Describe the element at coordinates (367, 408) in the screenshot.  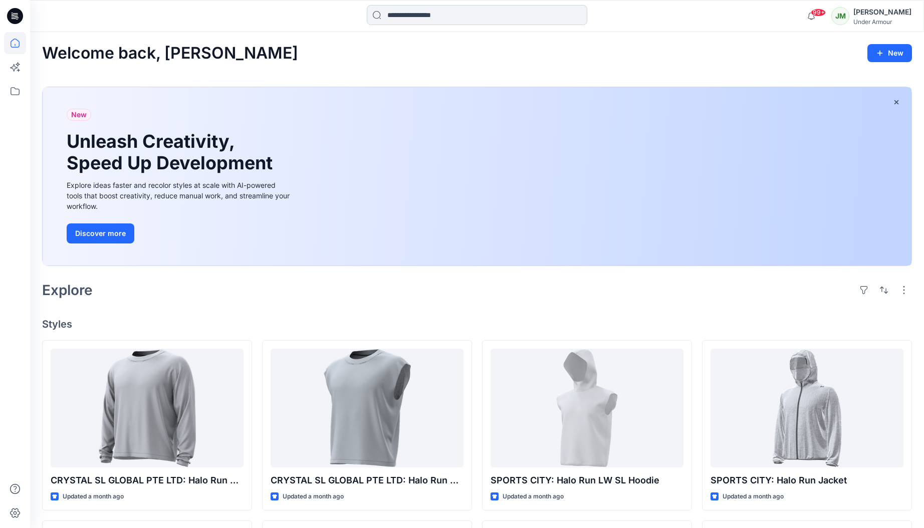
I see `a: CRYSTAL SL GLOBAL PTE LTD: Halo Run Aeris SL` at that location.